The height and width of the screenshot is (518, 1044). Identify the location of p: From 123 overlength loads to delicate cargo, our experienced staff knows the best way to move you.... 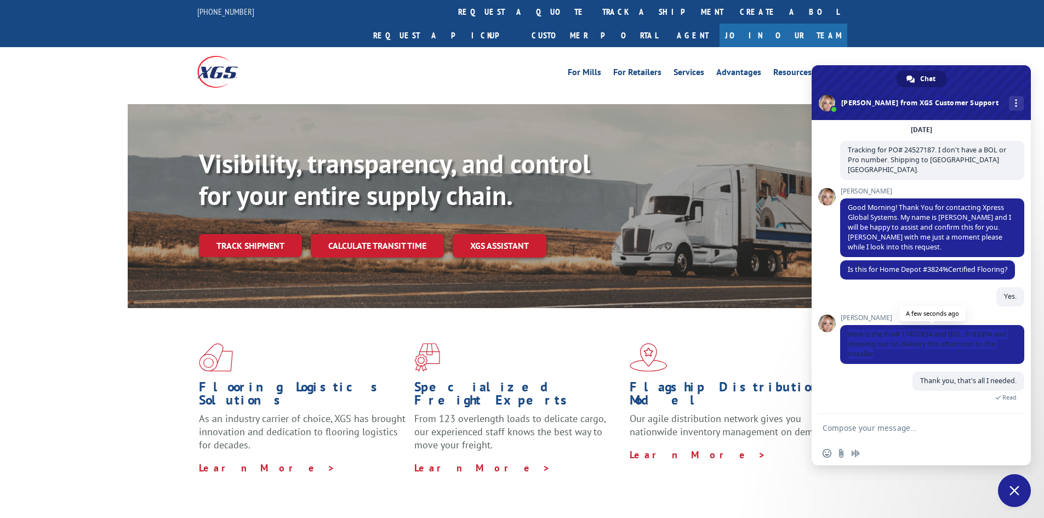
(518, 436).